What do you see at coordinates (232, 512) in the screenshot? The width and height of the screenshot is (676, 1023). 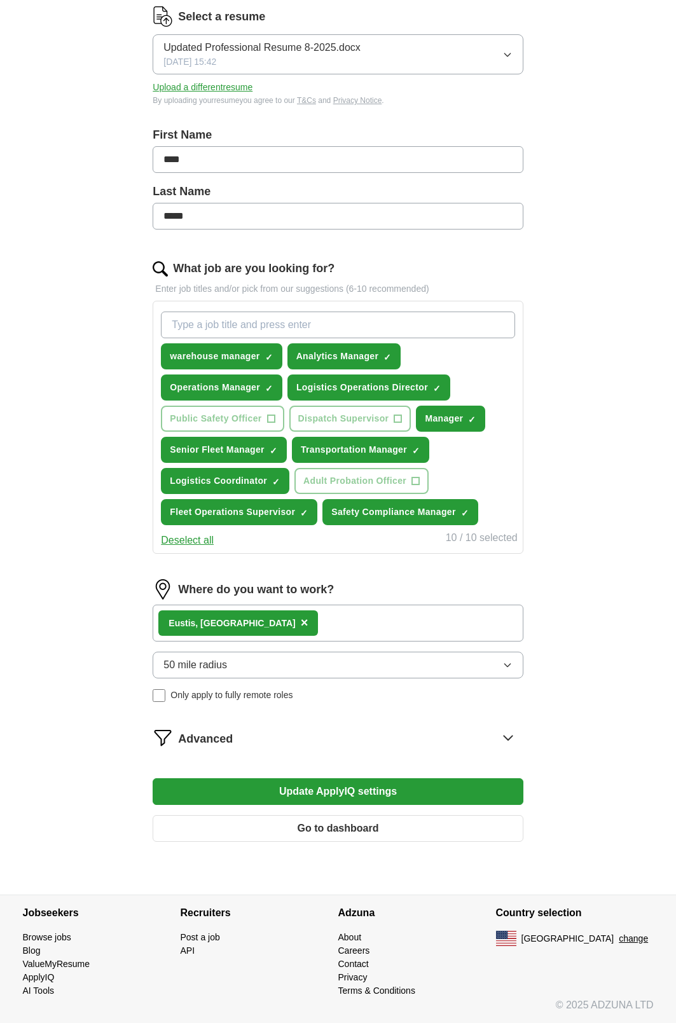 I see `span: Fleet Operations Supervisor` at bounding box center [232, 512].